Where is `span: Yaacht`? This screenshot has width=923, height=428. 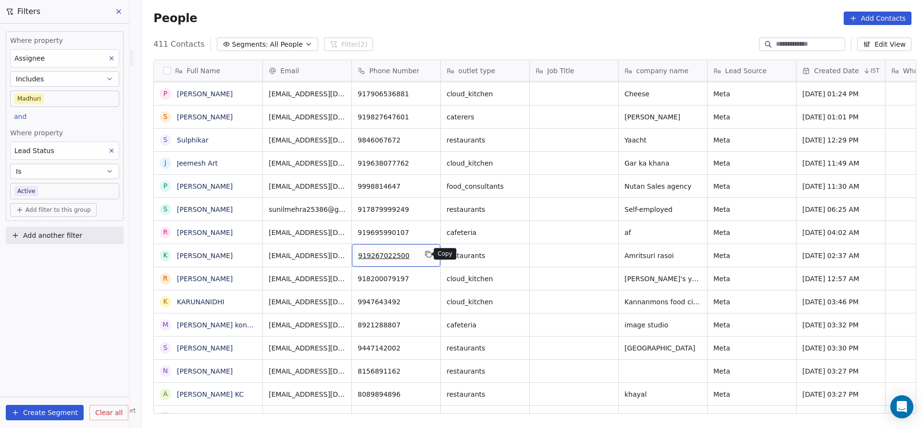
span: Yaacht is located at coordinates (663, 140).